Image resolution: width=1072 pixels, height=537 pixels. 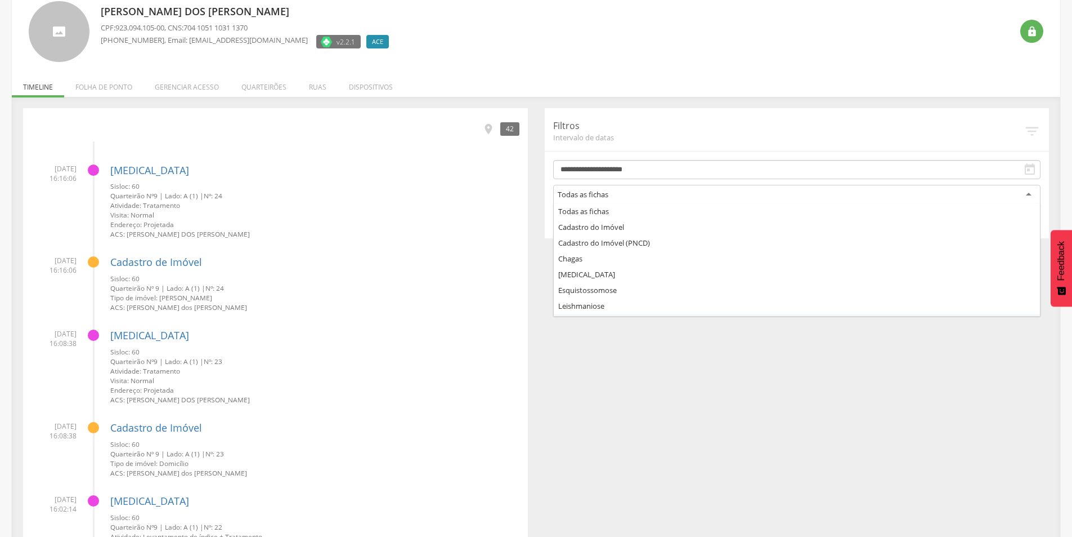 I want to click on p: CPF: , CNS:, so click(x=248, y=28).